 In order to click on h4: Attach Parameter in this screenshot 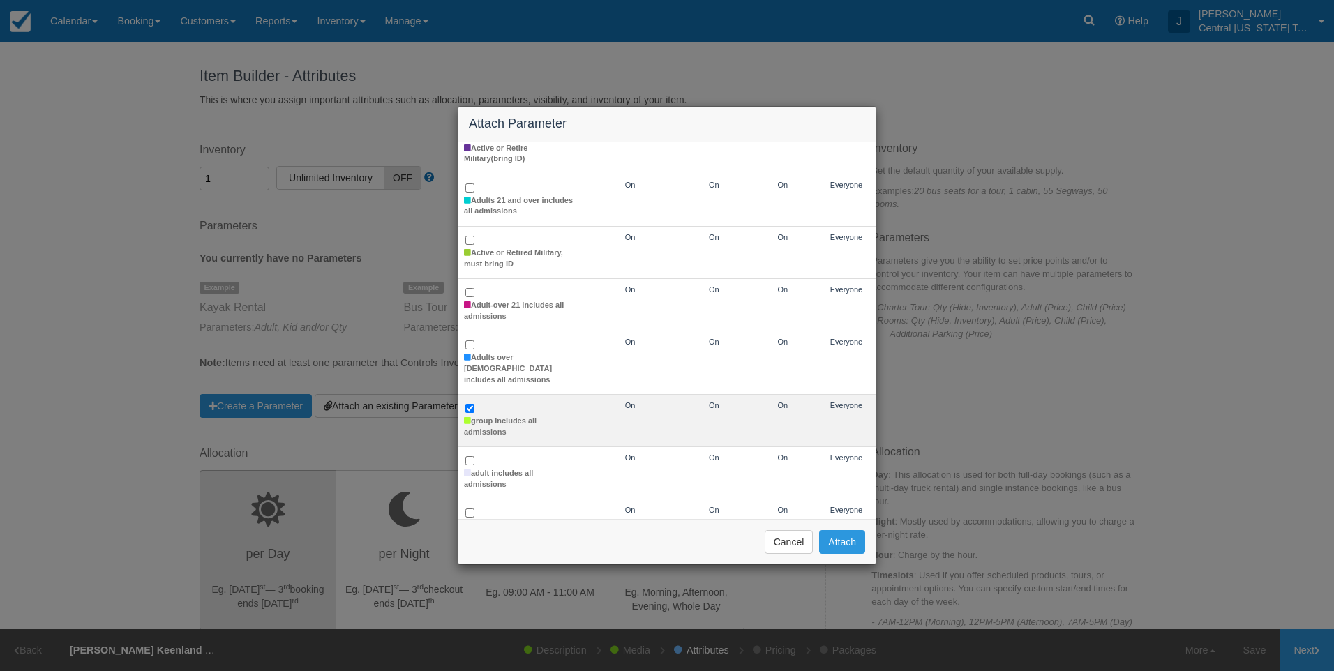, I will do `click(667, 124)`.